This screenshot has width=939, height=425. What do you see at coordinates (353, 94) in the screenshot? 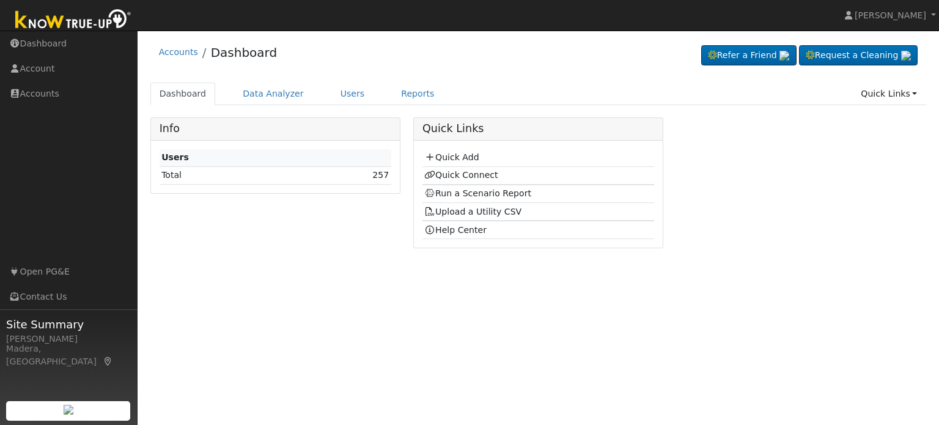
I see `a: Users` at bounding box center [353, 94].